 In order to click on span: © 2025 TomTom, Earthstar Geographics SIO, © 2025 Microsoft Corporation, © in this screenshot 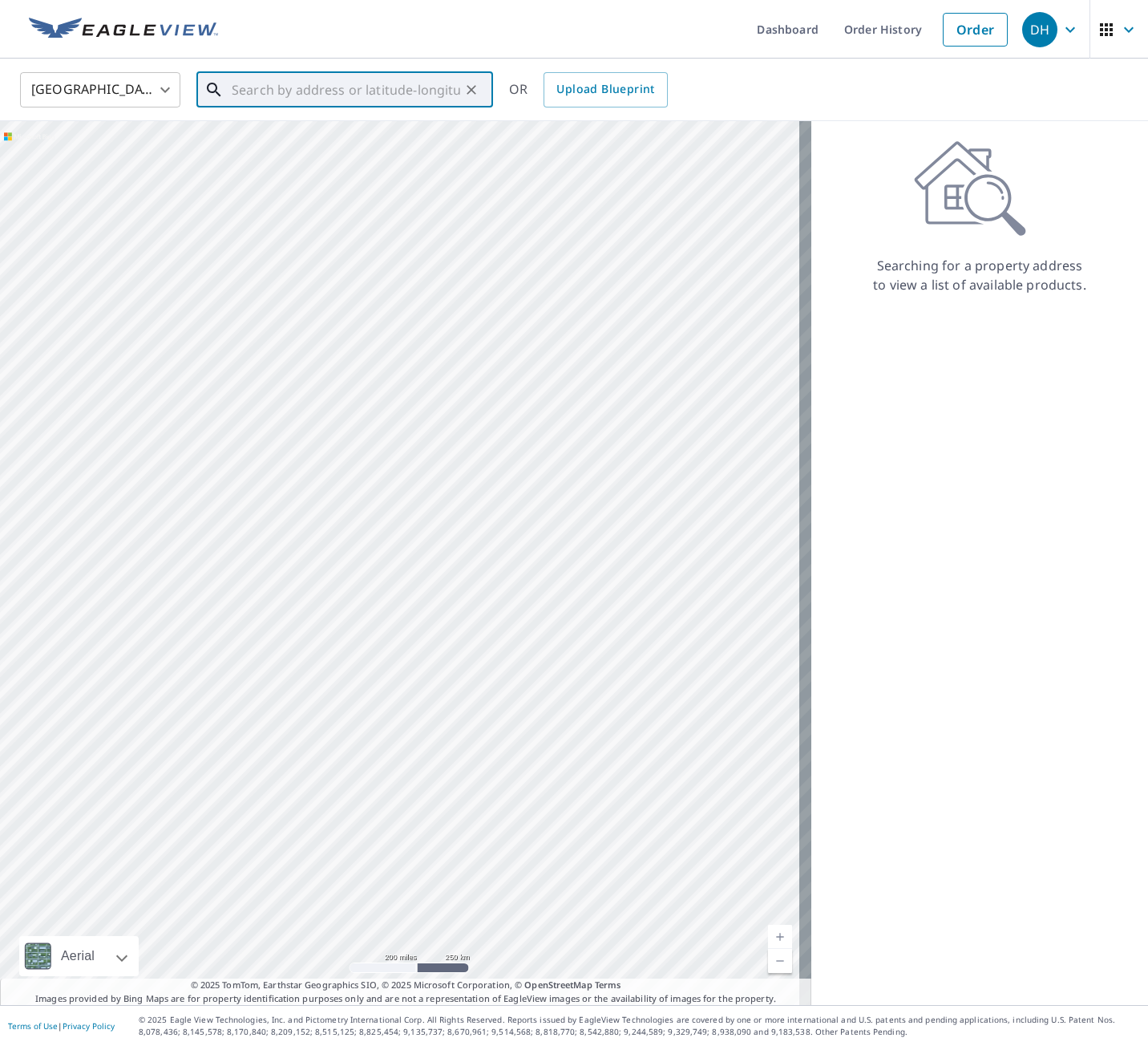, I will do `click(406, 985)`.